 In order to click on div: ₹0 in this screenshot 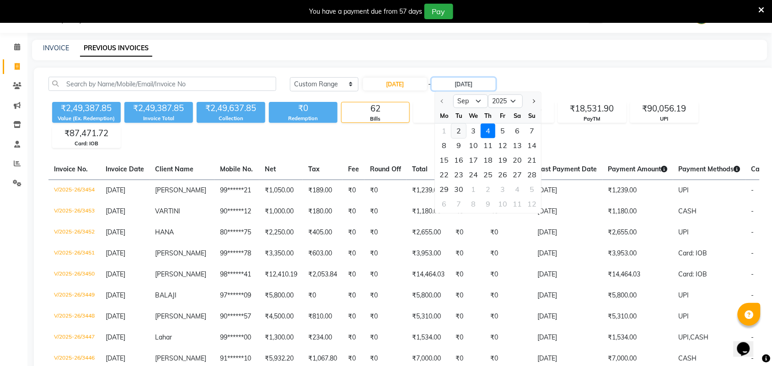, I will do `click(303, 108)`.